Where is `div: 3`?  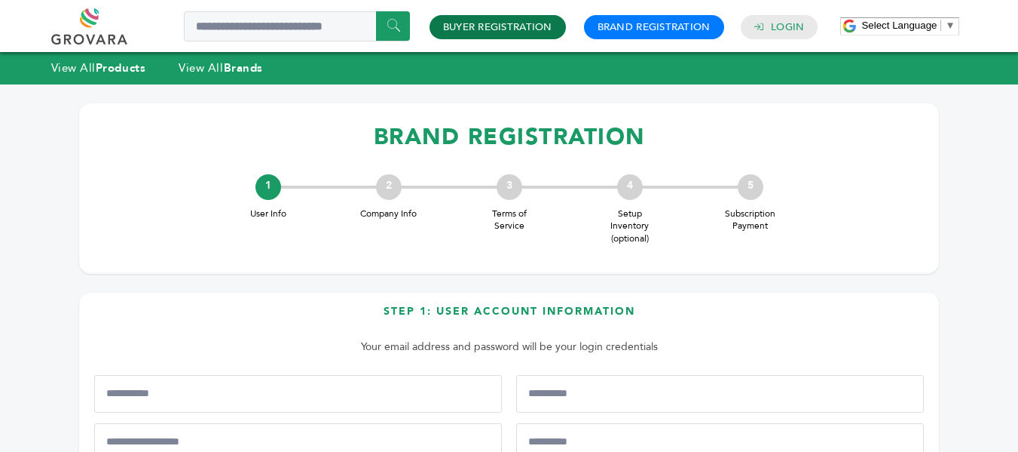 div: 3 is located at coordinates (510, 187).